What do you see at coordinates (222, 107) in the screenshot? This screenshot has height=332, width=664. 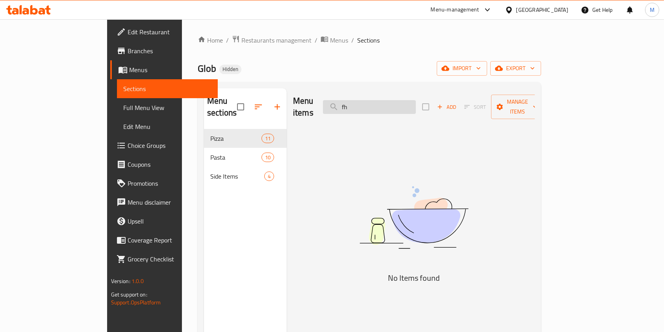 I see `h2: Menu sections` at bounding box center [222, 107].